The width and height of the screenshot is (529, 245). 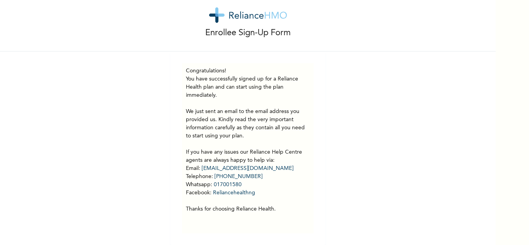 I want to click on p: Enrollee Sign-Up Form, so click(x=248, y=33).